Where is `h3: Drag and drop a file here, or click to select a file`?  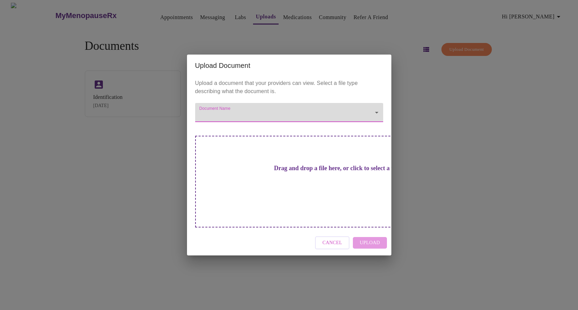
h3: Drag and drop a file here, or click to select a file is located at coordinates (337, 168).